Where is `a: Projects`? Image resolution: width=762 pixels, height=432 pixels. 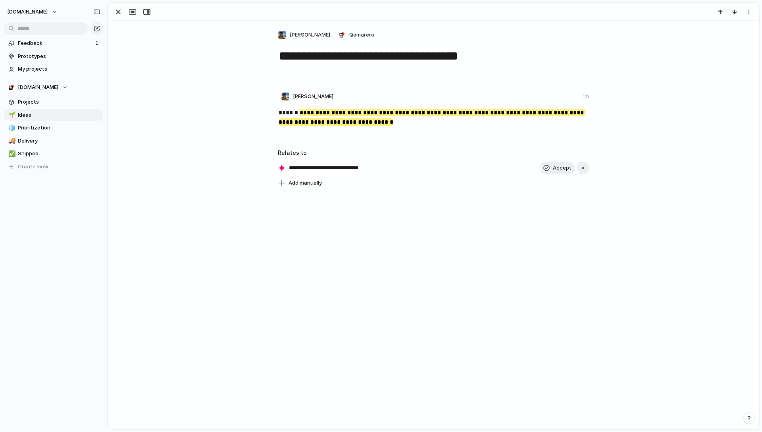 a: Projects is located at coordinates (54, 102).